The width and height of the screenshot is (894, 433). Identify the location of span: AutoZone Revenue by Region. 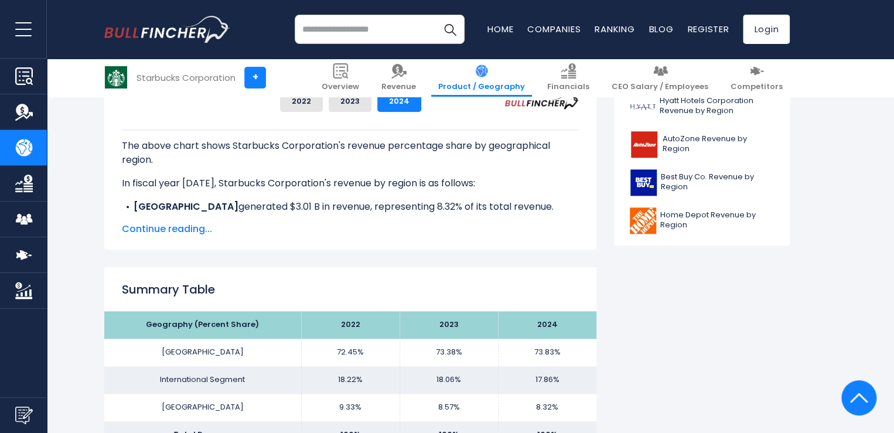
(717, 144).